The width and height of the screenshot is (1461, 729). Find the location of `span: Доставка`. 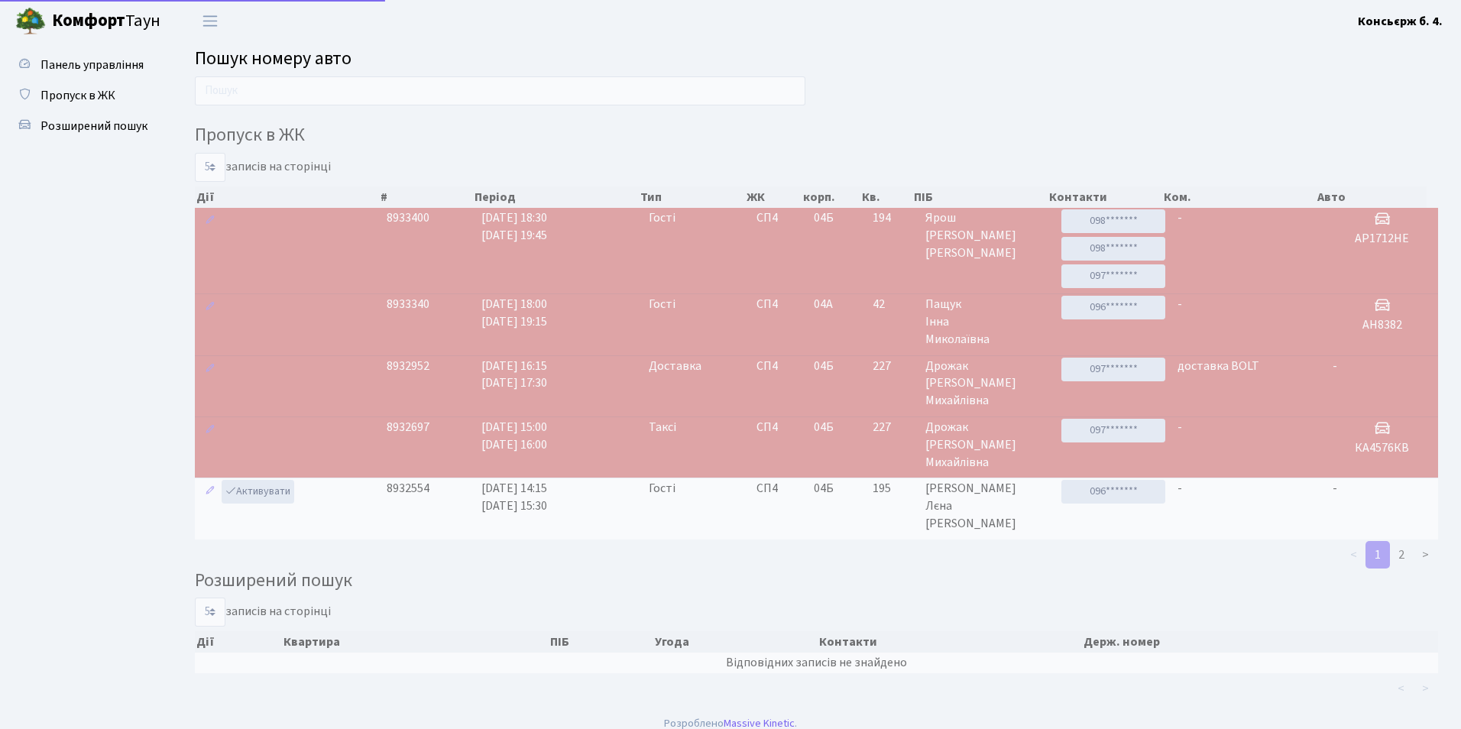

span: Доставка is located at coordinates (675, 366).